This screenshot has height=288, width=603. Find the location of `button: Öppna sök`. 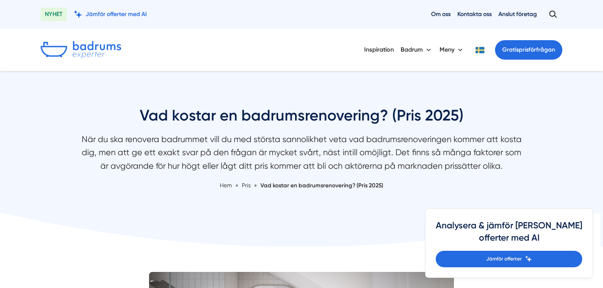

button: Öppna sök is located at coordinates (553, 14).